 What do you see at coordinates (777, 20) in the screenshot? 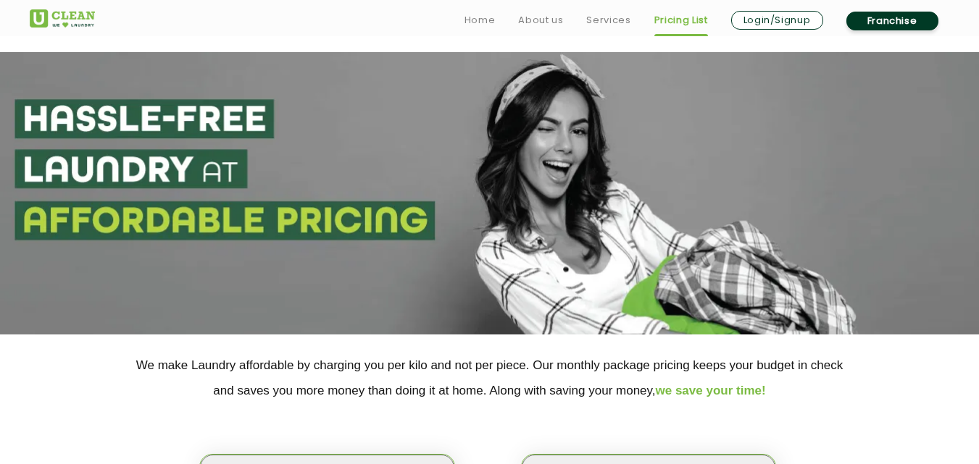
I see `a: Login/Signup` at bounding box center [777, 20].